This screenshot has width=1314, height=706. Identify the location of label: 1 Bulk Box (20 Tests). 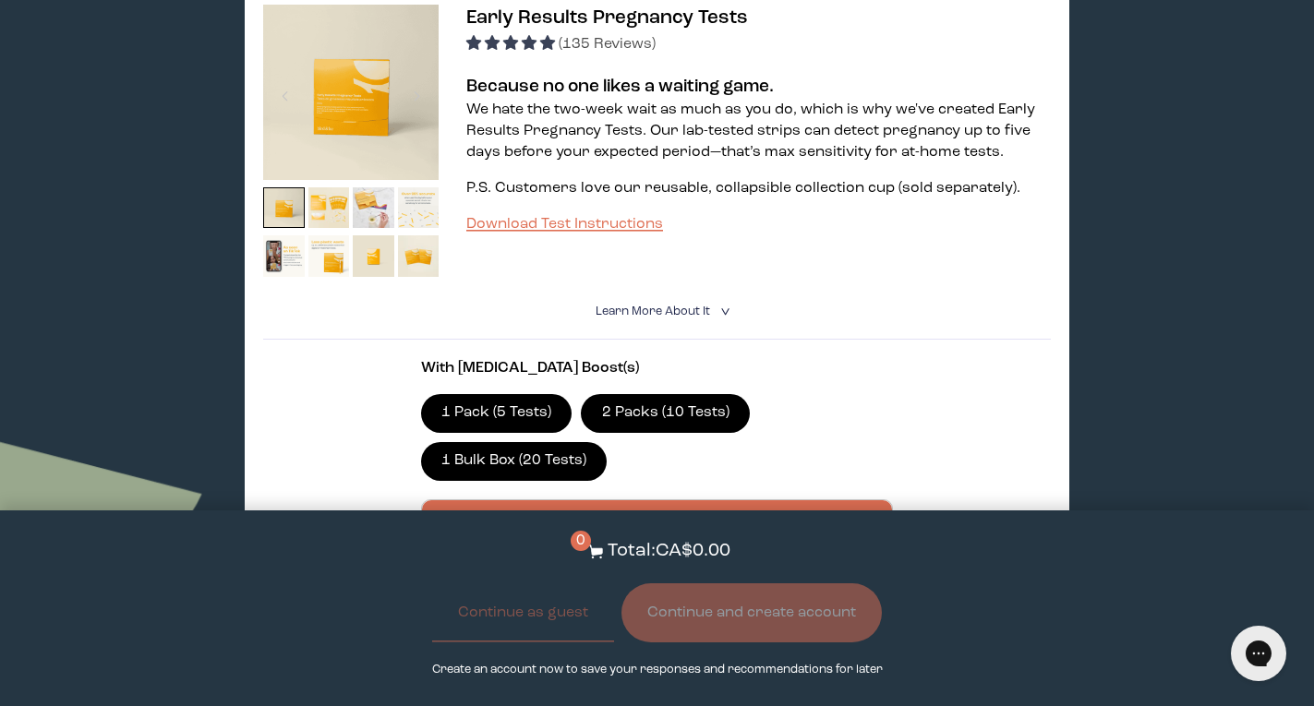
(514, 462).